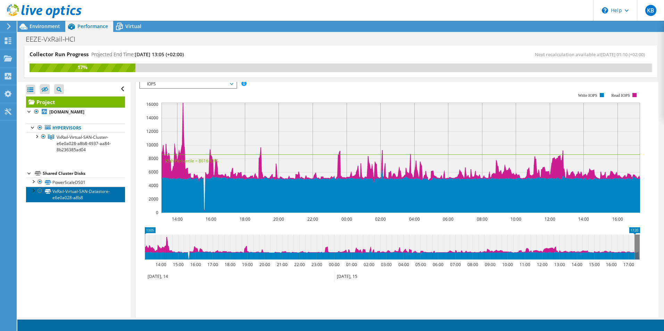 This screenshot has width=664, height=331. Describe the element at coordinates (247, 265) in the screenshot. I see `text: 19:00` at that location.